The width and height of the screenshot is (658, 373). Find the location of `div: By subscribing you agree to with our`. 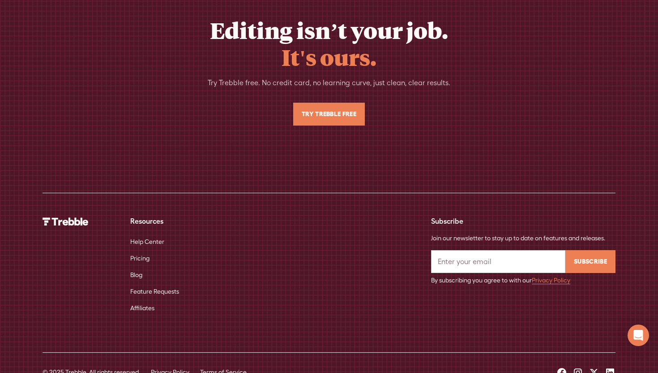

div: By subscribing you agree to with our is located at coordinates (523, 280).